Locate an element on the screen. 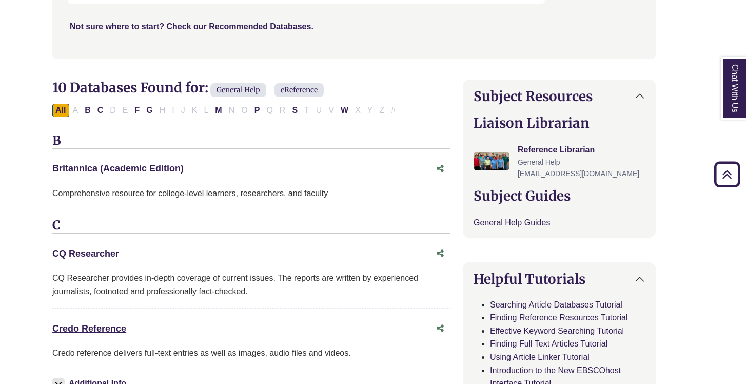 The image size is (746, 384). span: 10 Databases Found for: is located at coordinates (130, 87).